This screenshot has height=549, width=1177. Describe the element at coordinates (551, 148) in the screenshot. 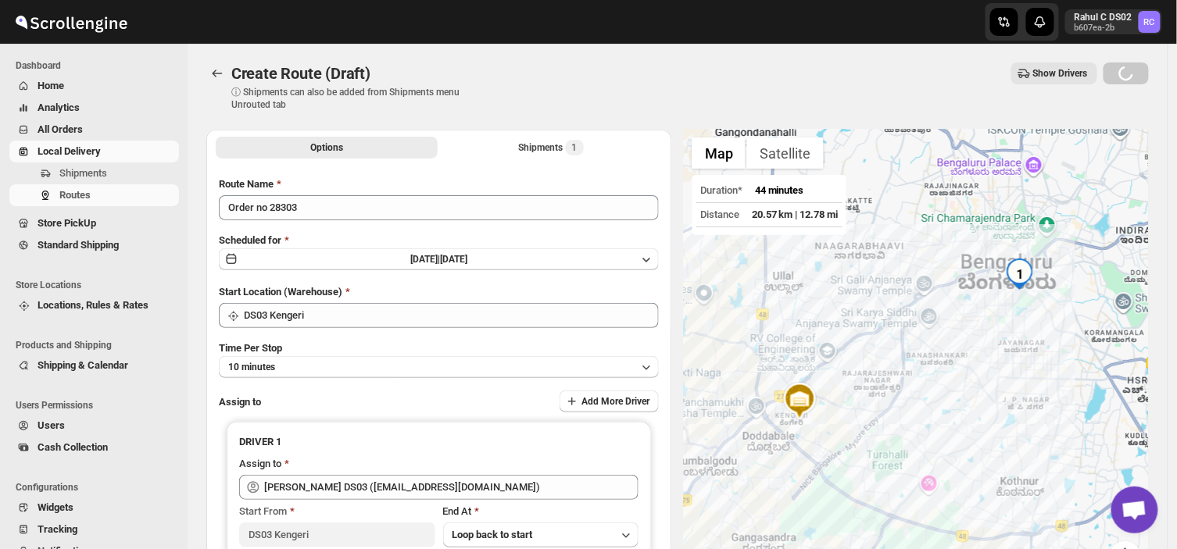

I see `div: Shipments` at that location.